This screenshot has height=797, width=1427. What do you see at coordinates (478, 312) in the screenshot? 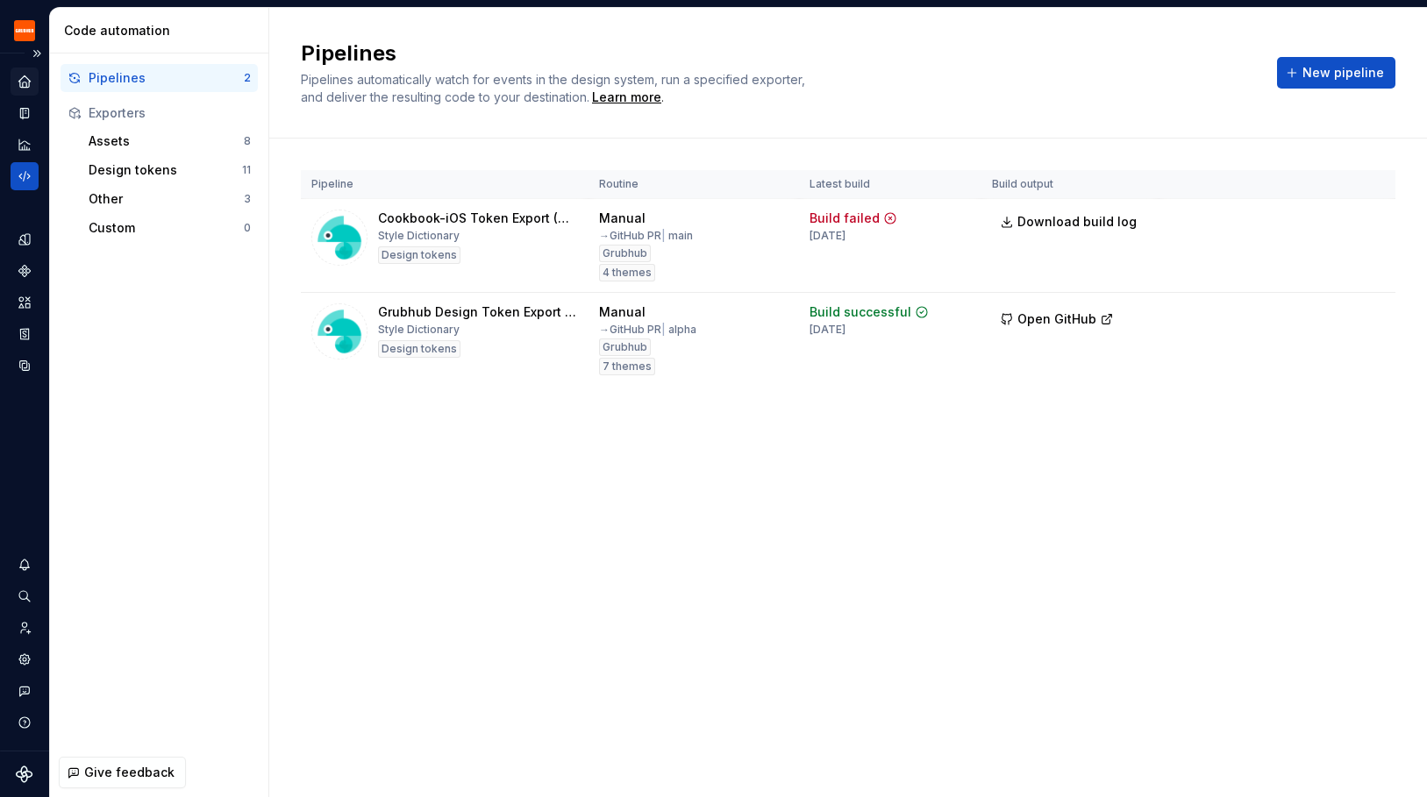
I see `div: Grubhub Design Token Export Pipeline` at bounding box center [478, 312].